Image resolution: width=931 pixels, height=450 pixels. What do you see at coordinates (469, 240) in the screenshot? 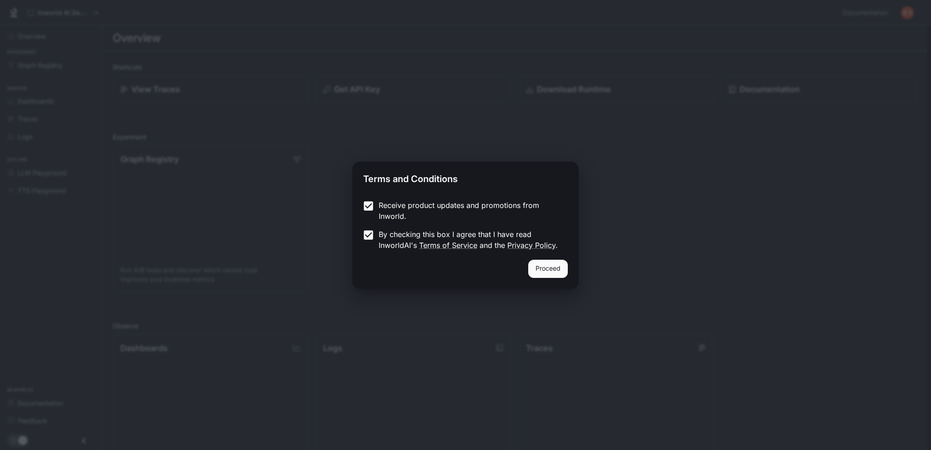
I see `p: By checking this box I agree that I have read InworldAI's and the .` at bounding box center [469, 240].